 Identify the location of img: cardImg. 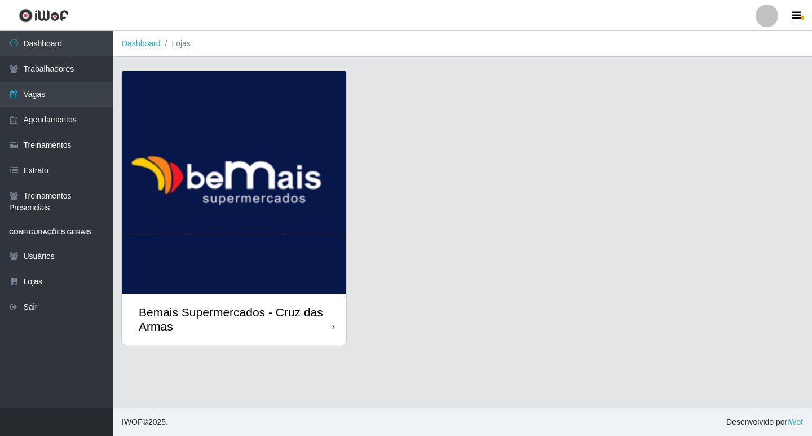
(234, 182).